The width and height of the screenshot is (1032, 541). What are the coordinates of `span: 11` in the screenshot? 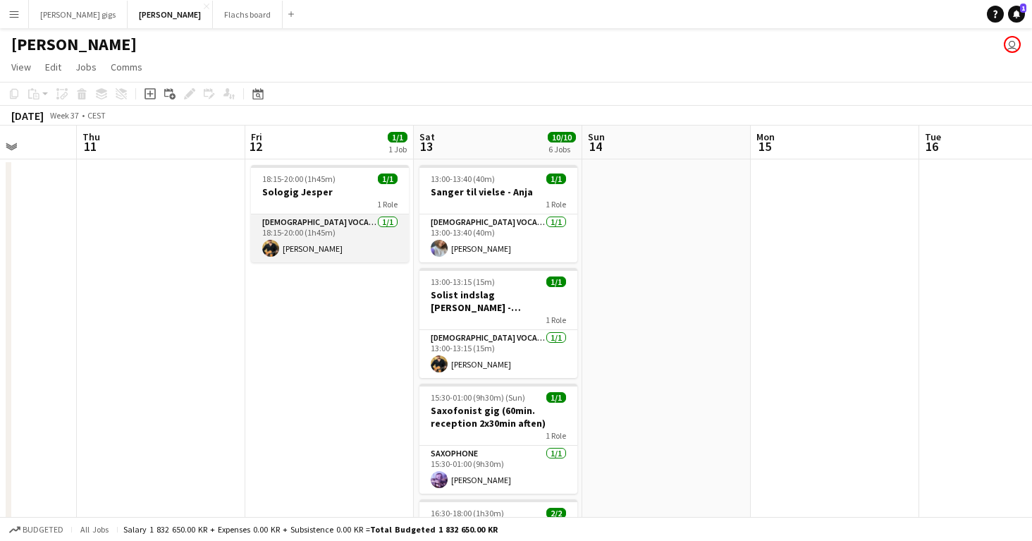 It's located at (90, 146).